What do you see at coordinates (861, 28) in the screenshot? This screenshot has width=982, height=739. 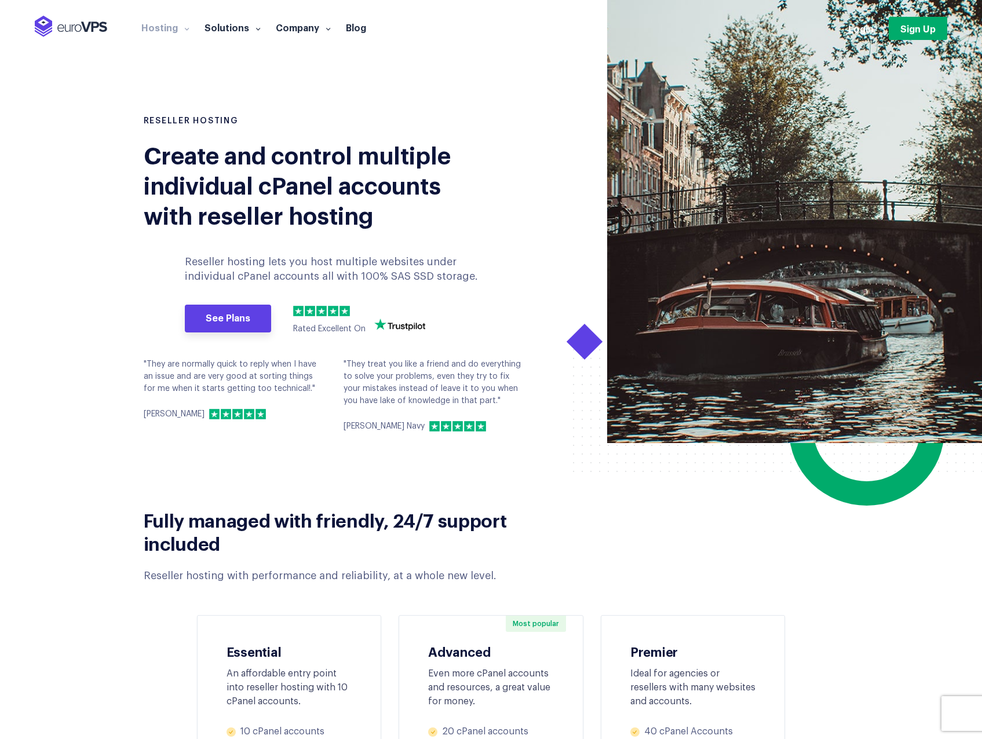 I see `a: Login` at bounding box center [861, 28].